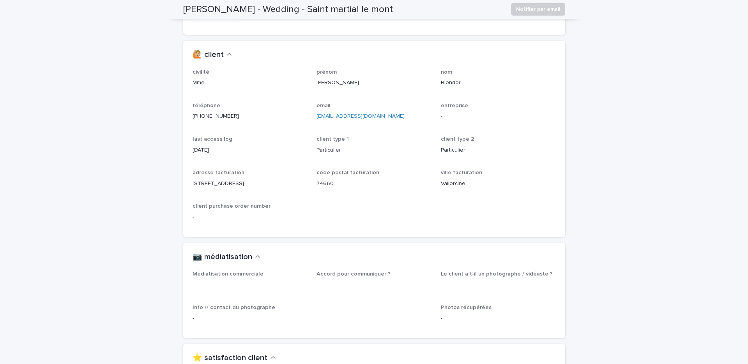  What do you see at coordinates (461, 173) in the screenshot?
I see `span: ville facturation` at bounding box center [461, 173].